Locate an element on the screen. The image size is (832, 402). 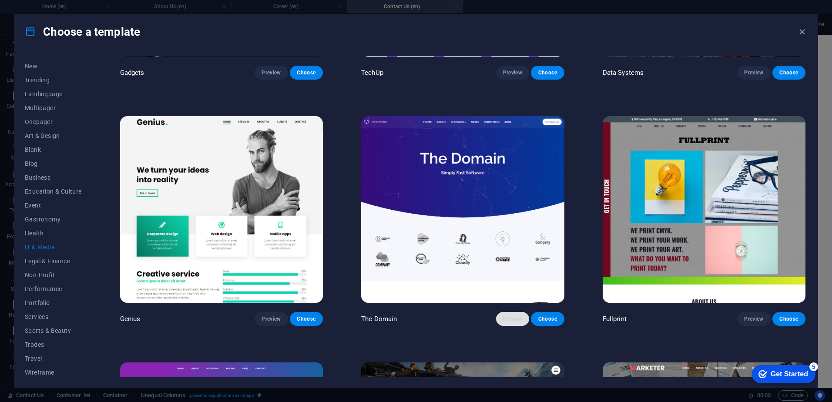
span: Event is located at coordinates (53, 205).